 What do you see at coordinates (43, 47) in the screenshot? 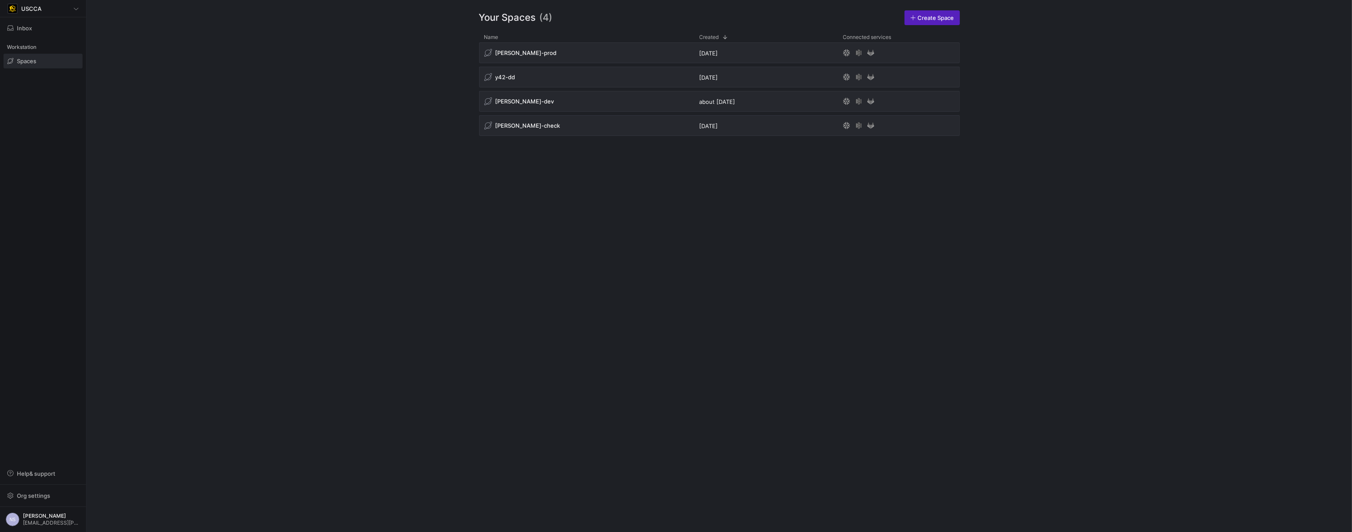
I see `div: Workstation` at bounding box center [43, 47].